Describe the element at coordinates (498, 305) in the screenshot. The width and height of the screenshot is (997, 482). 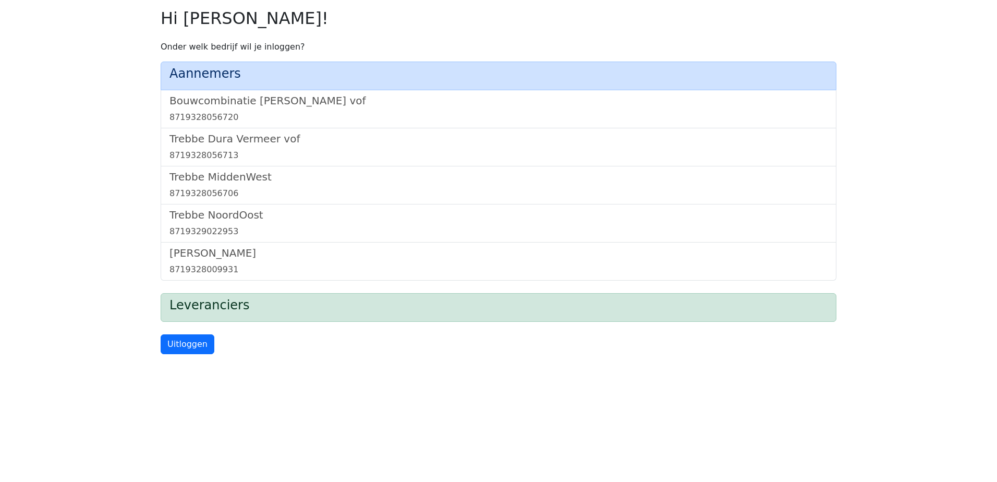
I see `h4: Leveranciers` at that location.